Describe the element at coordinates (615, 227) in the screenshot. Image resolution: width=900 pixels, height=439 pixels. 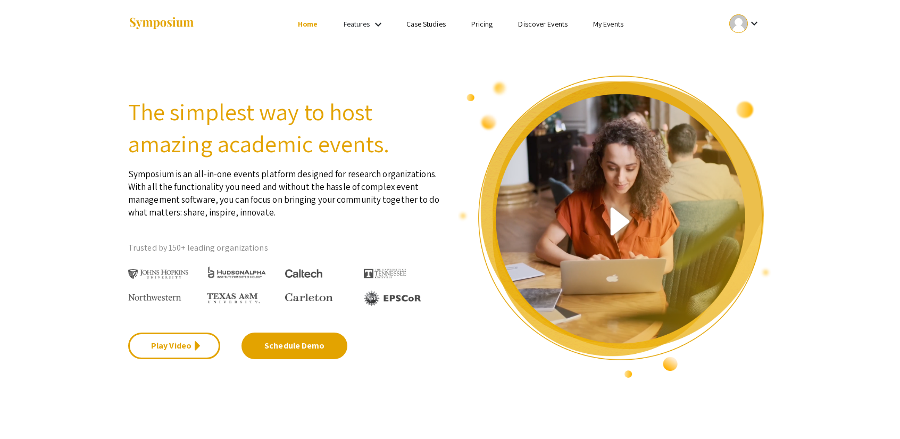
I see `img: video overview of Symposium` at that location.